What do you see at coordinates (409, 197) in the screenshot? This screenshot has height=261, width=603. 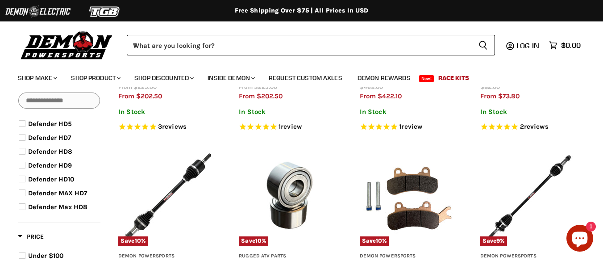 I see `img: Can-Am Defender HD10 Demon Sintered Brake Pads` at bounding box center [409, 197].